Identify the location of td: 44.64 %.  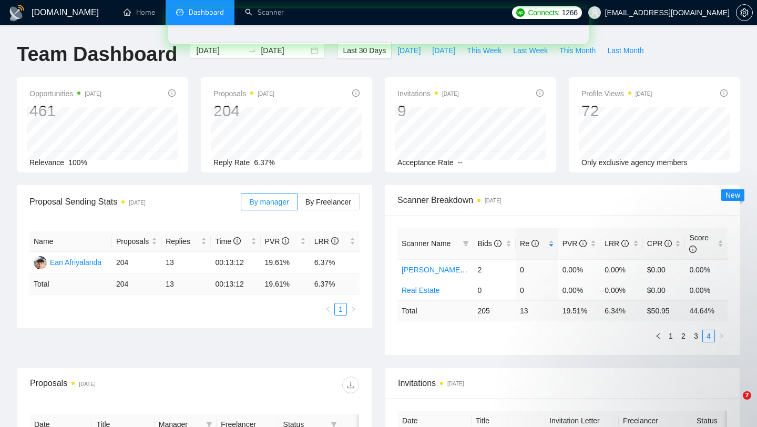
(706, 310).